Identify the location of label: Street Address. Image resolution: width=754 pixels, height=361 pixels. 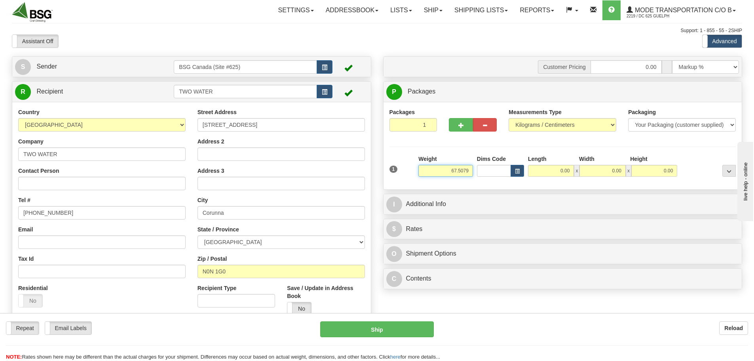
(217, 112).